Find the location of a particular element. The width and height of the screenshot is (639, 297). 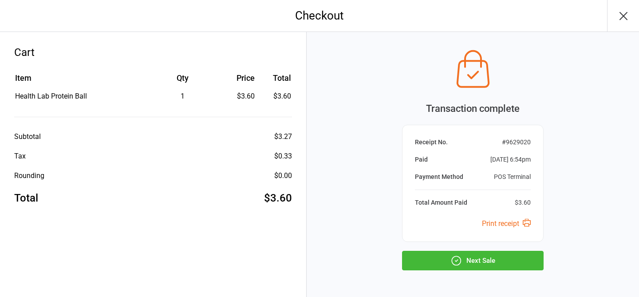

div: Price is located at coordinates (237, 78).